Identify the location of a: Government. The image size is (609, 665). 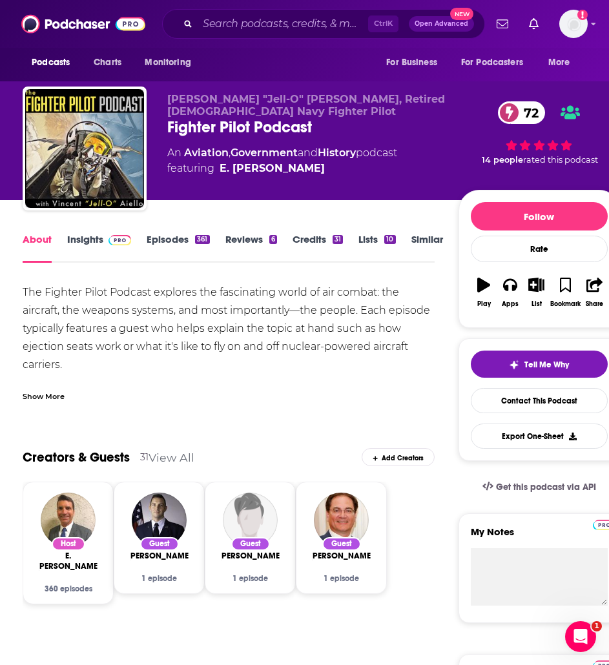
(264, 152).